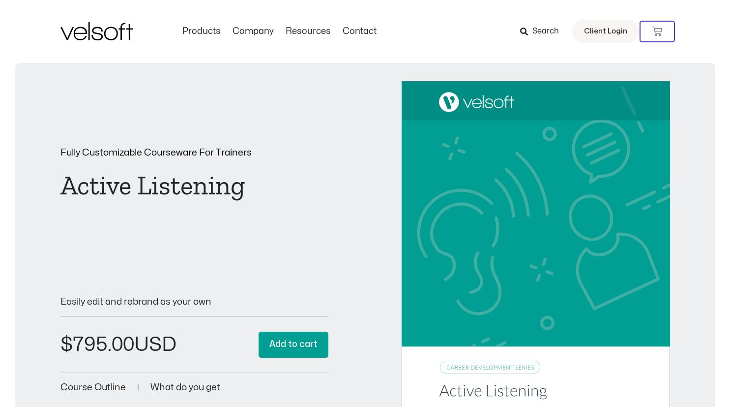 Image resolution: width=730 pixels, height=407 pixels. Describe the element at coordinates (546, 31) in the screenshot. I see `span: Search` at that location.